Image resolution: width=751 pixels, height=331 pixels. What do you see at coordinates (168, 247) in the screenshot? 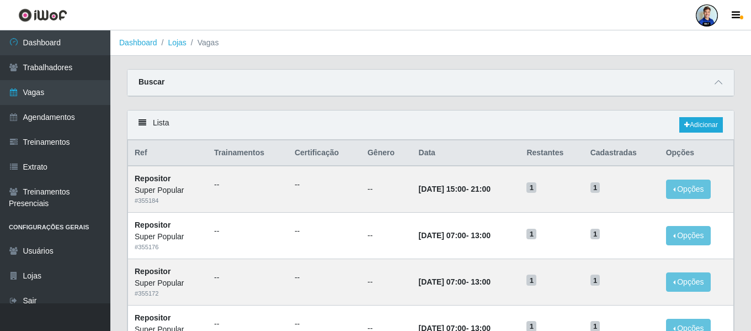
I see `div: # 355176` at bounding box center [168, 247].